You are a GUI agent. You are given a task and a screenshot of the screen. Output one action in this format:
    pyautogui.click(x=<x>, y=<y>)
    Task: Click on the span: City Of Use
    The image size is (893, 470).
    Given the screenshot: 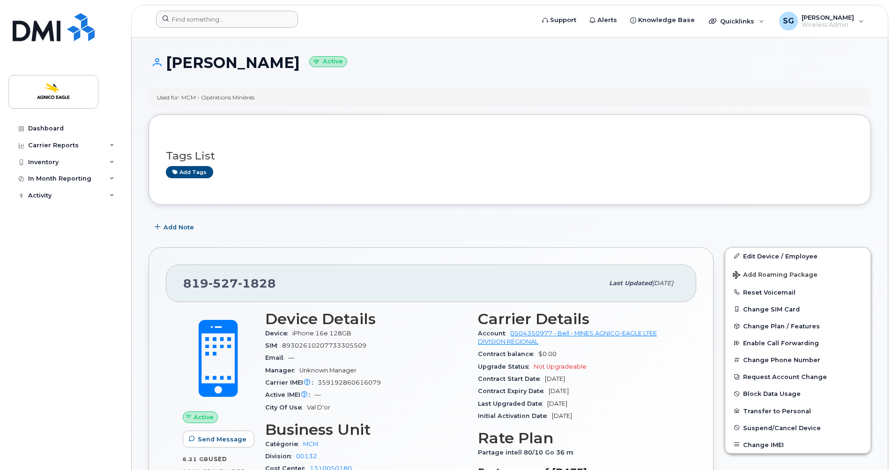 What is the action you would take?
    pyautogui.click(x=286, y=407)
    